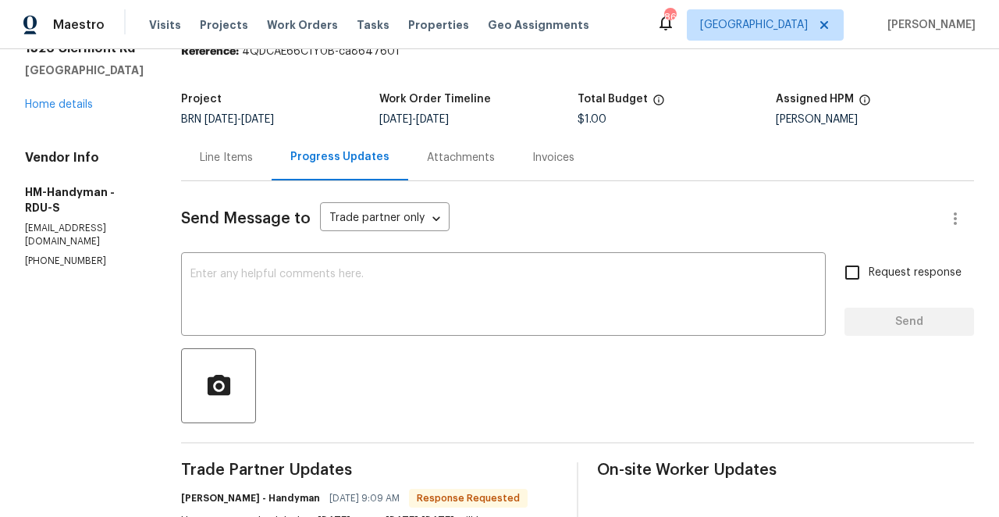 The height and width of the screenshot is (517, 999). Describe the element at coordinates (438, 25) in the screenshot. I see `span: Properties` at that location.